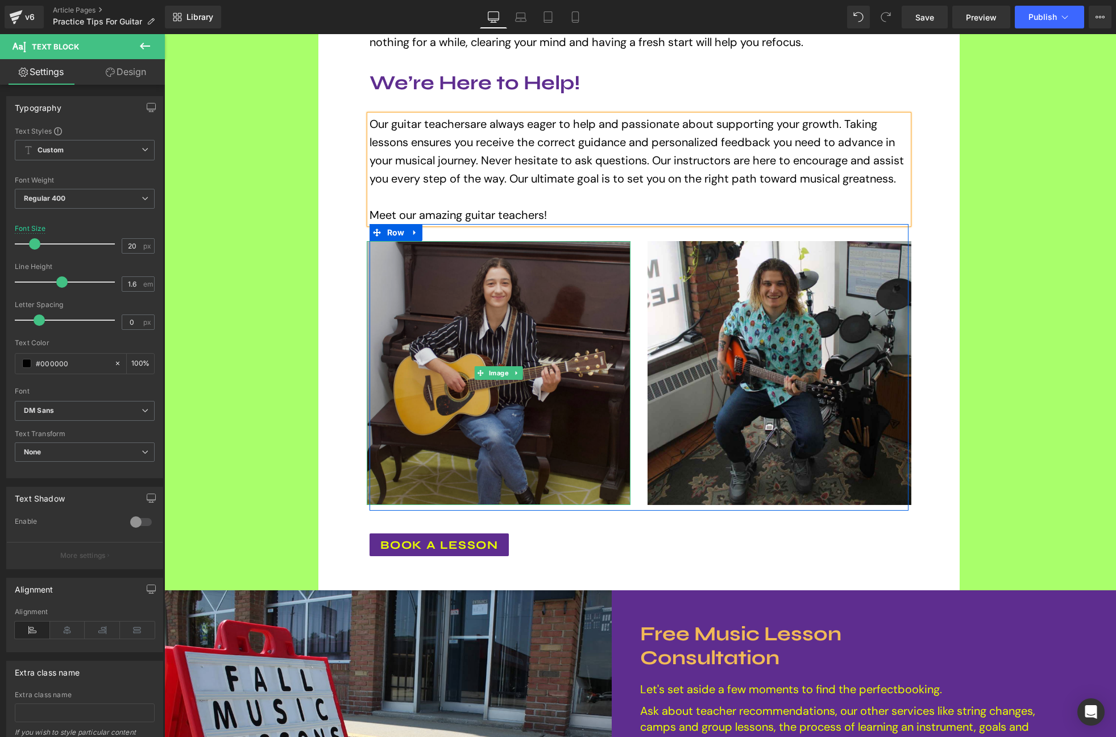 The image size is (1116, 737). I want to click on a: Tablet, so click(548, 17).